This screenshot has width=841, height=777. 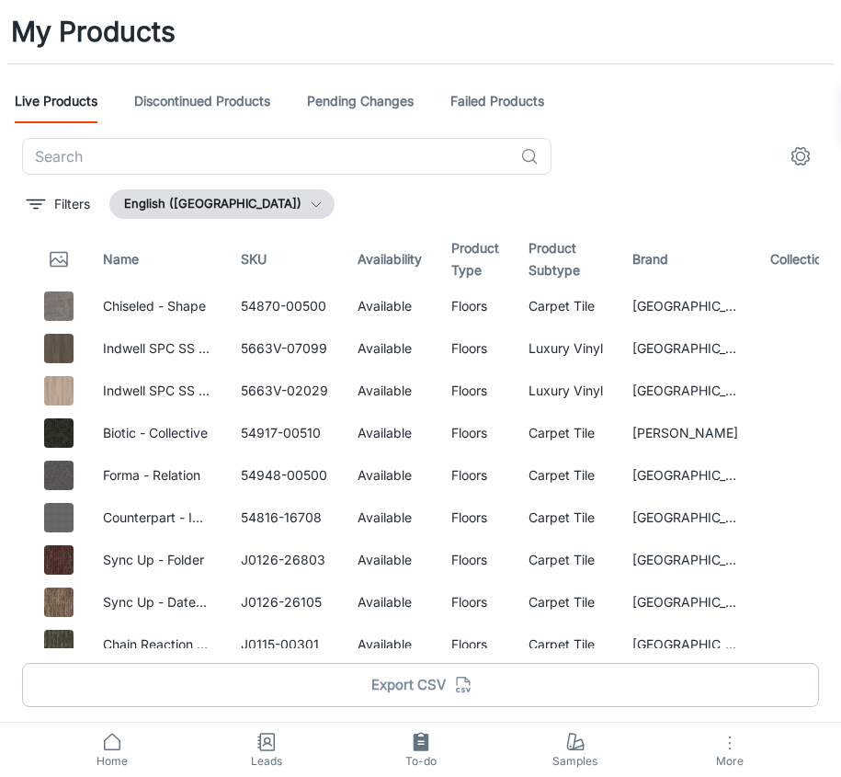 What do you see at coordinates (58, 204) in the screenshot?
I see `button: filter` at bounding box center [58, 204].